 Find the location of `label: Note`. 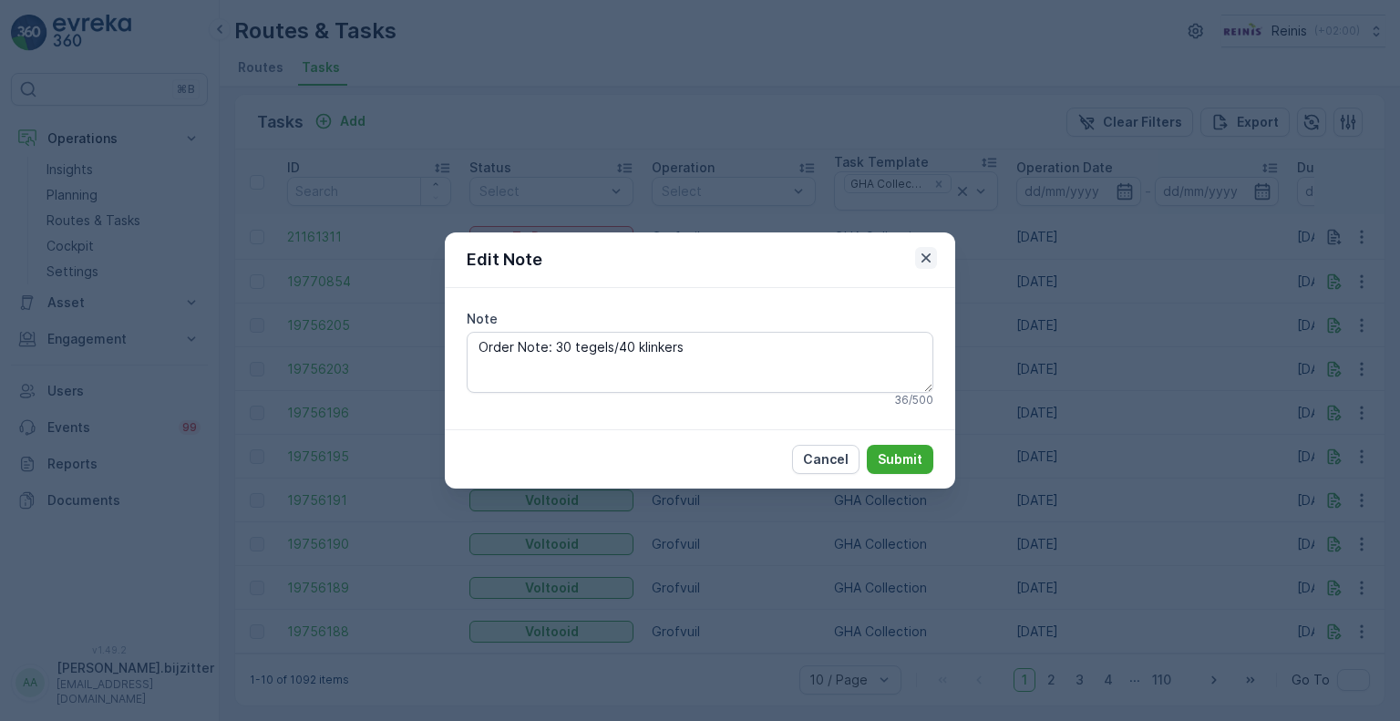

label: Note is located at coordinates (482, 318).